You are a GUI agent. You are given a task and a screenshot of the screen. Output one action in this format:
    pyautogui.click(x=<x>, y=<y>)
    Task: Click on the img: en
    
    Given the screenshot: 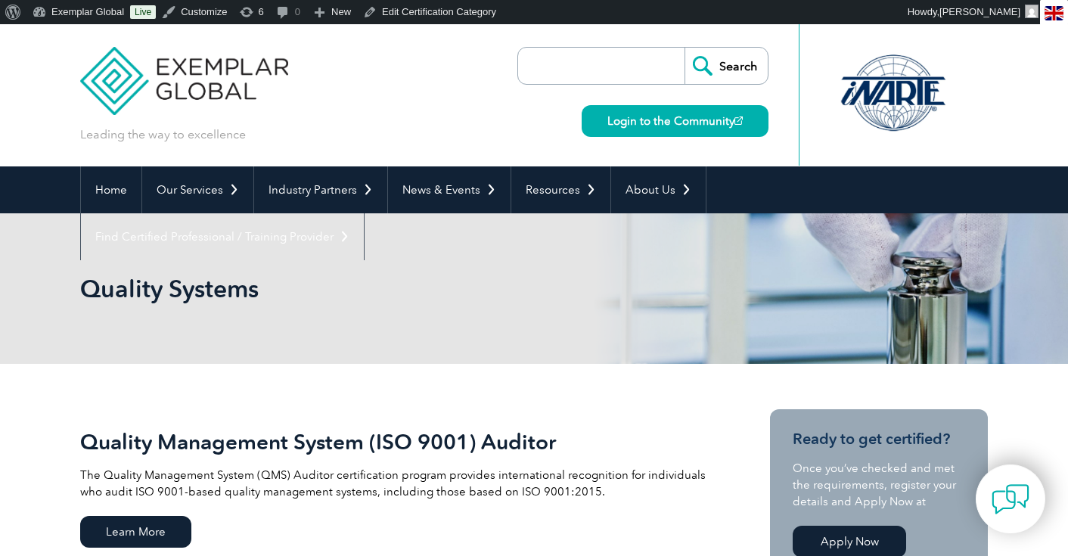 What is the action you would take?
    pyautogui.click(x=1054, y=13)
    